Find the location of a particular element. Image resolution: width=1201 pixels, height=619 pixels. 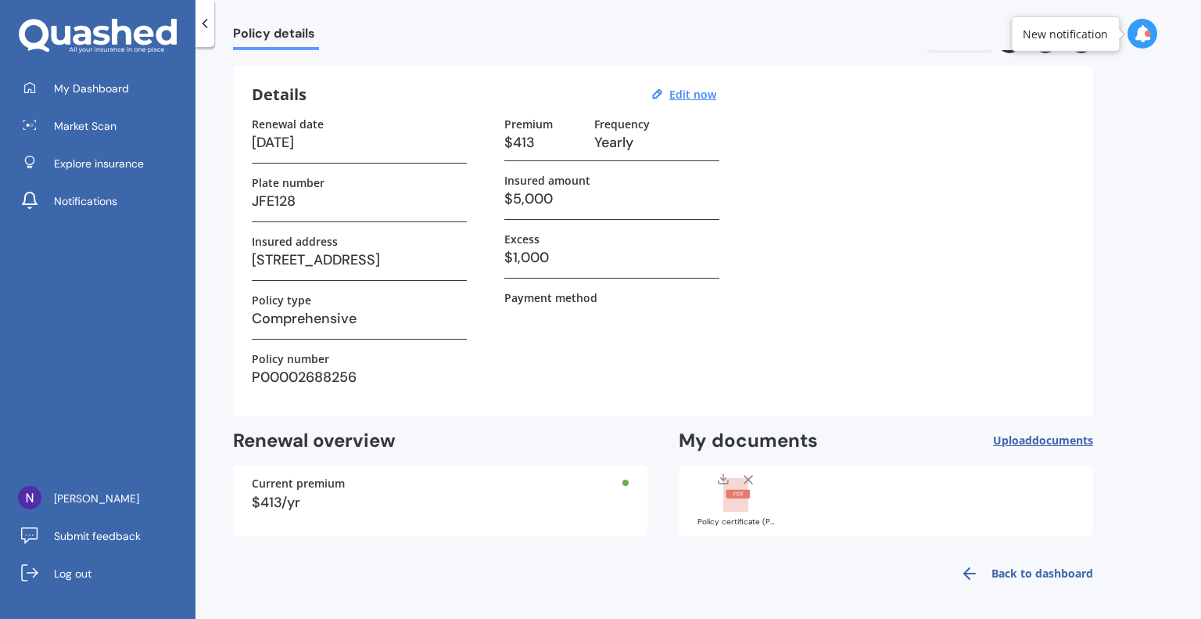

div: Current premium is located at coordinates (440, 483).